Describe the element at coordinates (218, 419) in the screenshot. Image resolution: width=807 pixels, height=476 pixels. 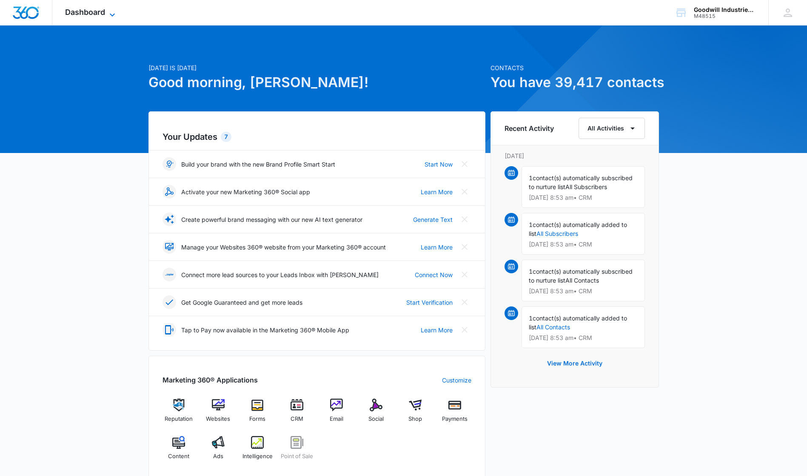
I see `span: Websites` at that location.